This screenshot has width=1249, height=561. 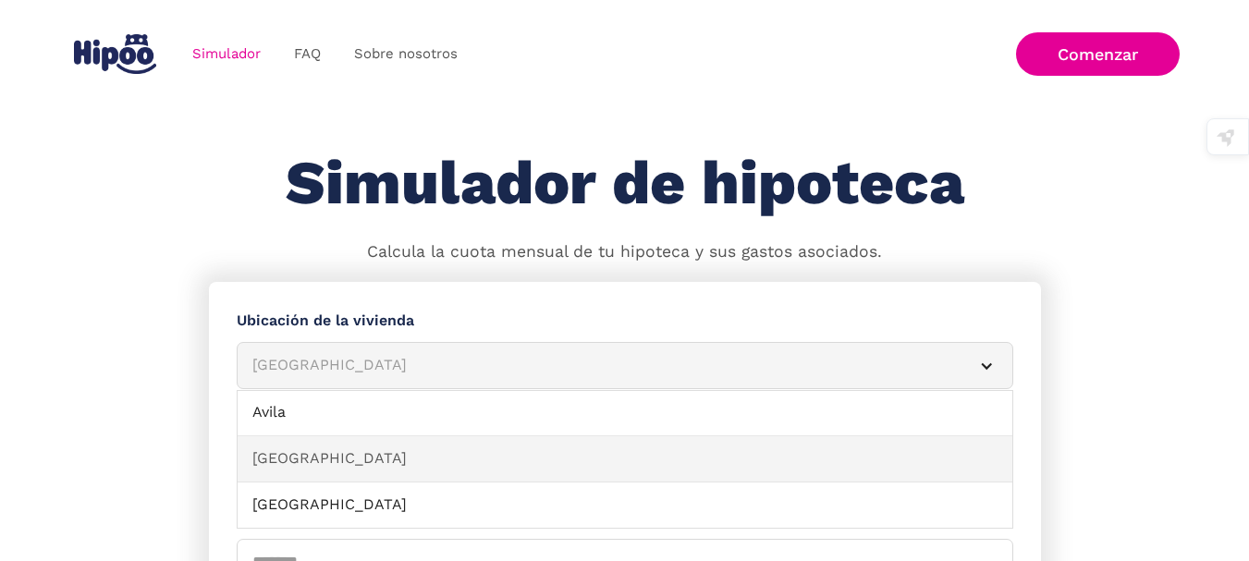 What do you see at coordinates (307, 54) in the screenshot?
I see `a: FAQ` at bounding box center [307, 54].